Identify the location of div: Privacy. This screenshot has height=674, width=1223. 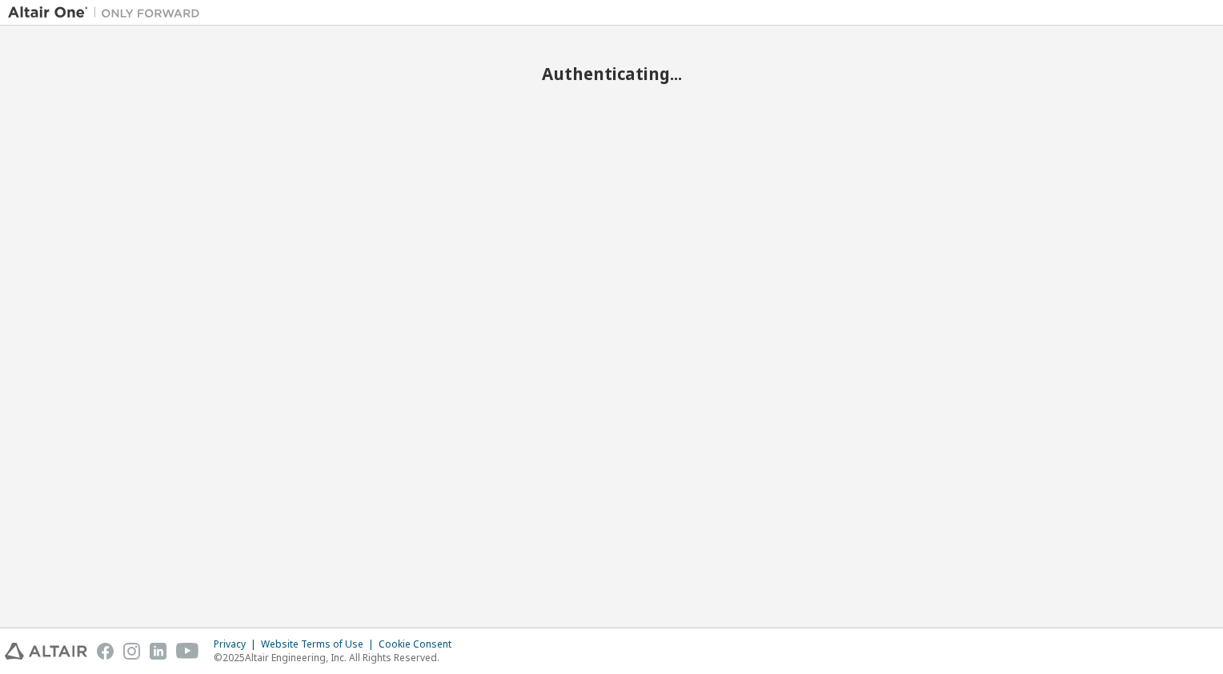
(237, 644).